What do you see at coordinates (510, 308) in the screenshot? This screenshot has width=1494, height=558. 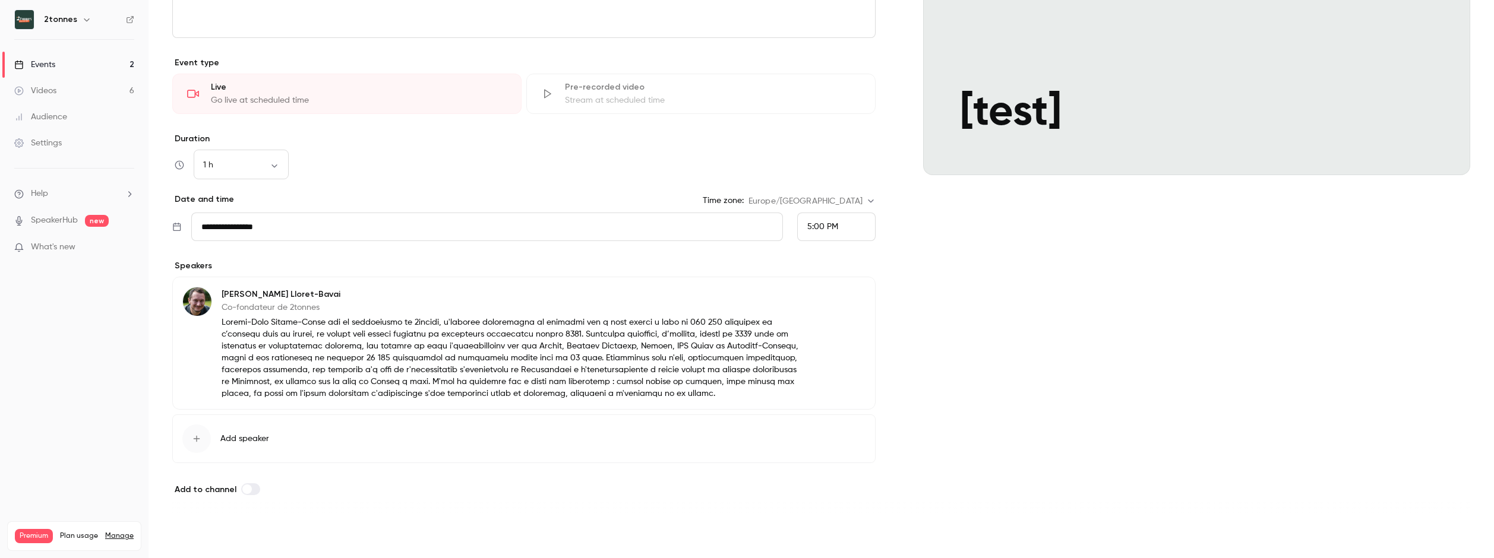 I see `p: Co-fondateur de 2tonnes` at bounding box center [510, 308].